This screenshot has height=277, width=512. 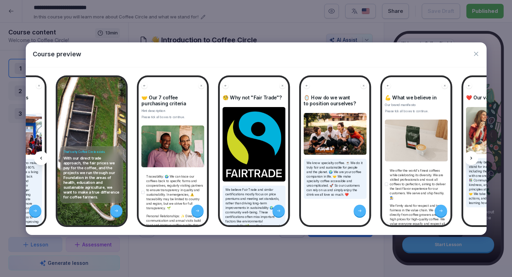 What do you see at coordinates (173, 111) in the screenshot?
I see `p: Hint description` at bounding box center [173, 111].